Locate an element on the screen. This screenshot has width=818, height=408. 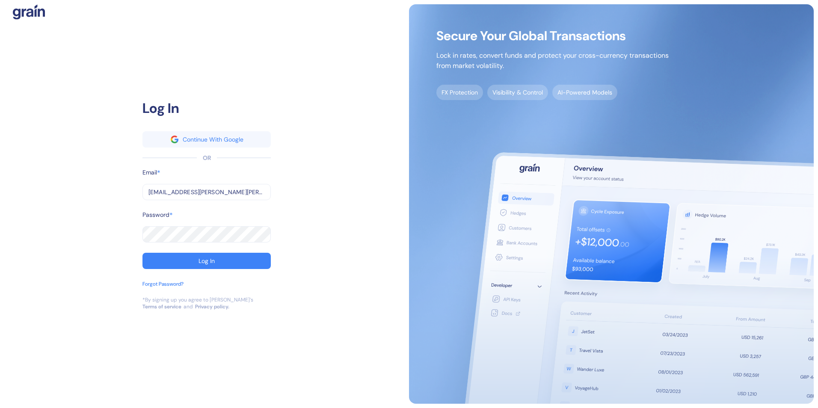
div: OR is located at coordinates (207, 158).